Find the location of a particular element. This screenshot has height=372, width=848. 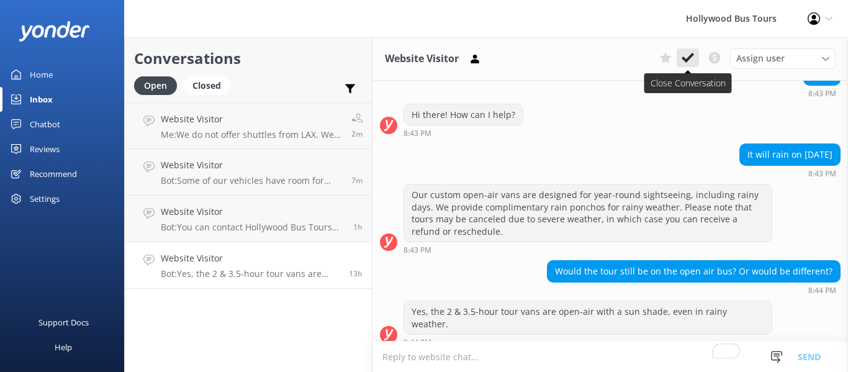

div: Closed is located at coordinates (207, 86).